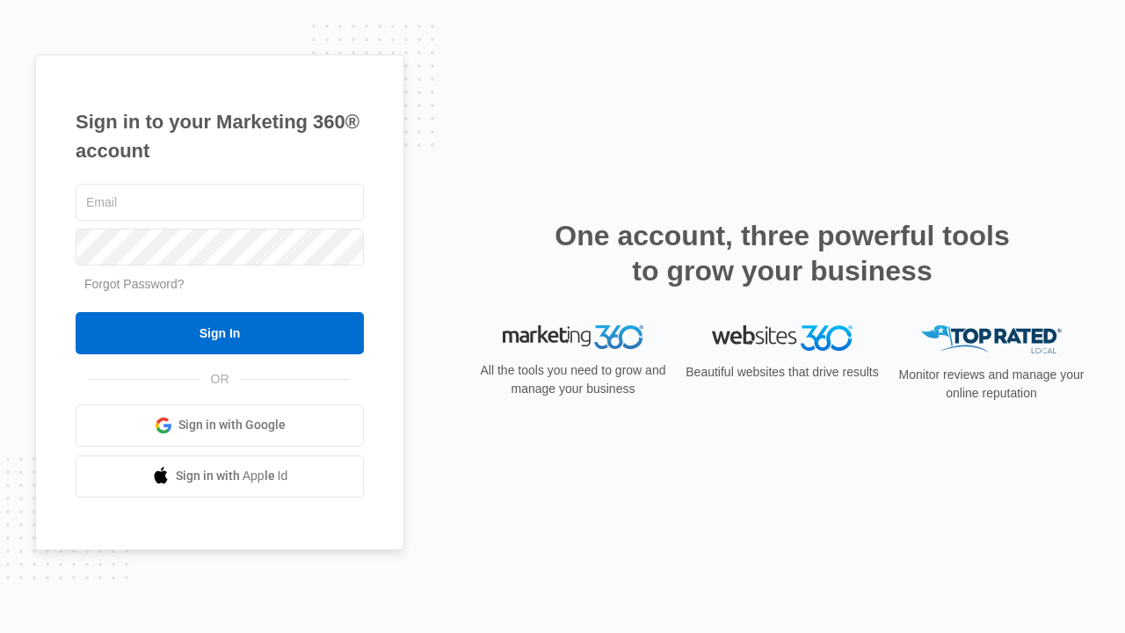 This screenshot has height=633, width=1125. I want to click on h1: Sign in to your Marketing 360® account, so click(220, 136).